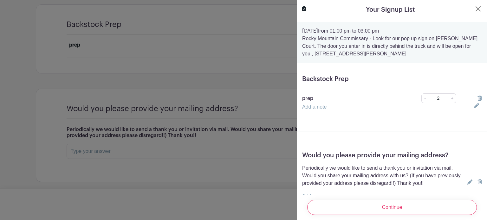 Image resolution: width=487 pixels, height=220 pixels. Describe the element at coordinates (390, 10) in the screenshot. I see `h5: Your Signup List` at that location.